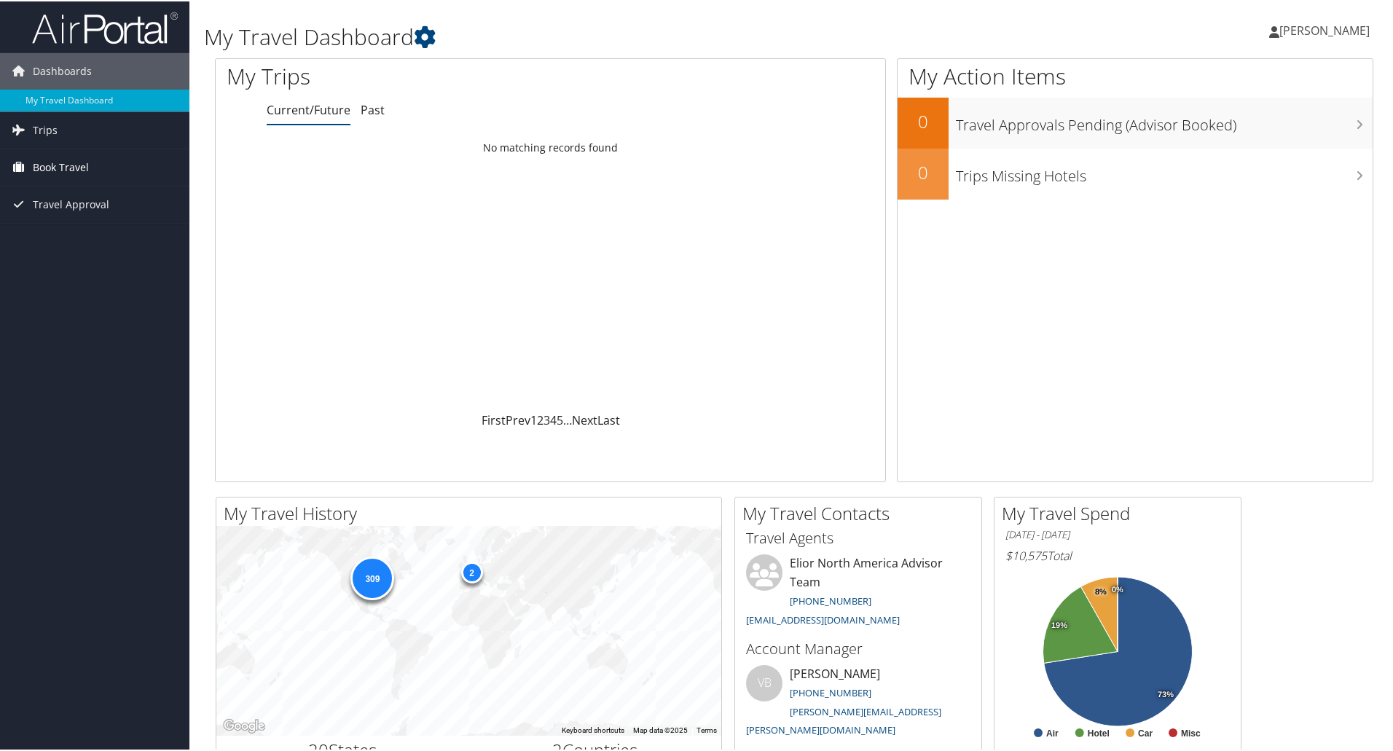 This screenshot has width=1393, height=751. Describe the element at coordinates (553, 419) in the screenshot. I see `a: 4` at that location.